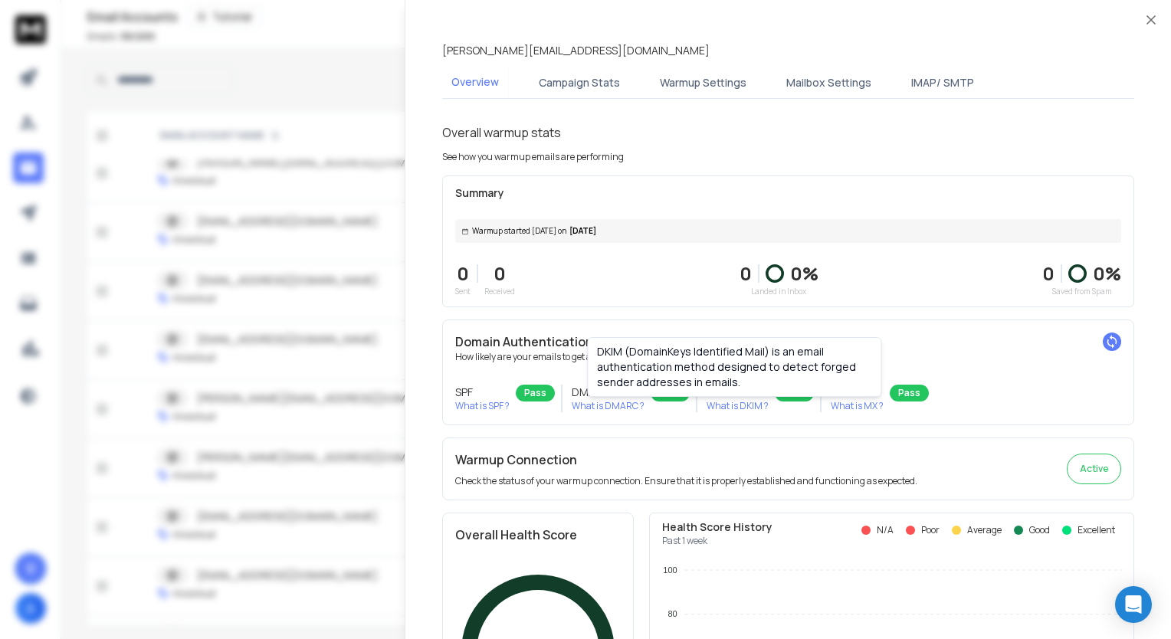 Image resolution: width=1171 pixels, height=639 pixels. I want to click on p: What is MX ?, so click(857, 406).